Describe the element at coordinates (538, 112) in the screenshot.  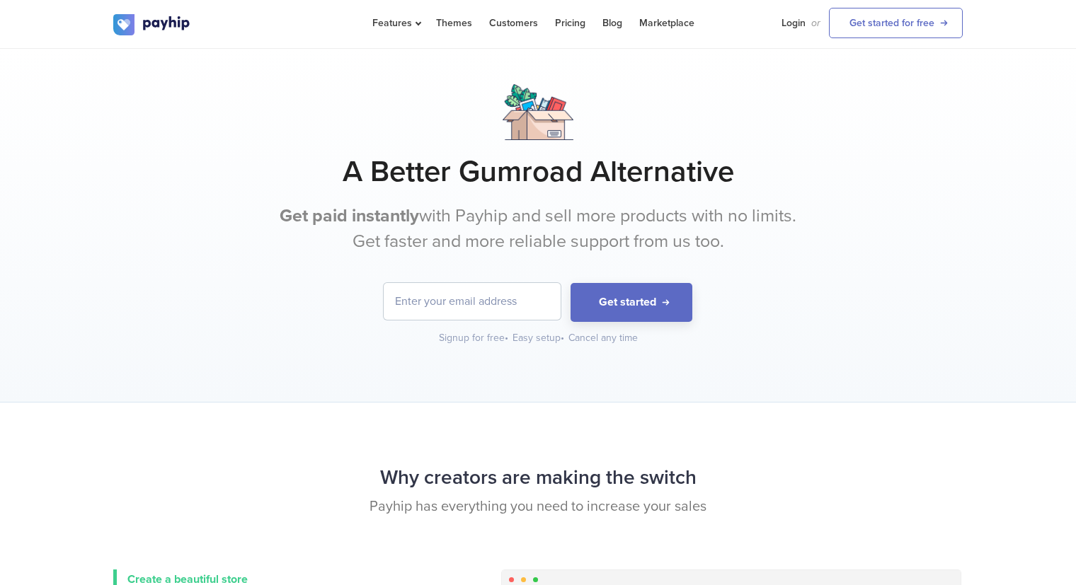
I see `img: box.png` at that location.